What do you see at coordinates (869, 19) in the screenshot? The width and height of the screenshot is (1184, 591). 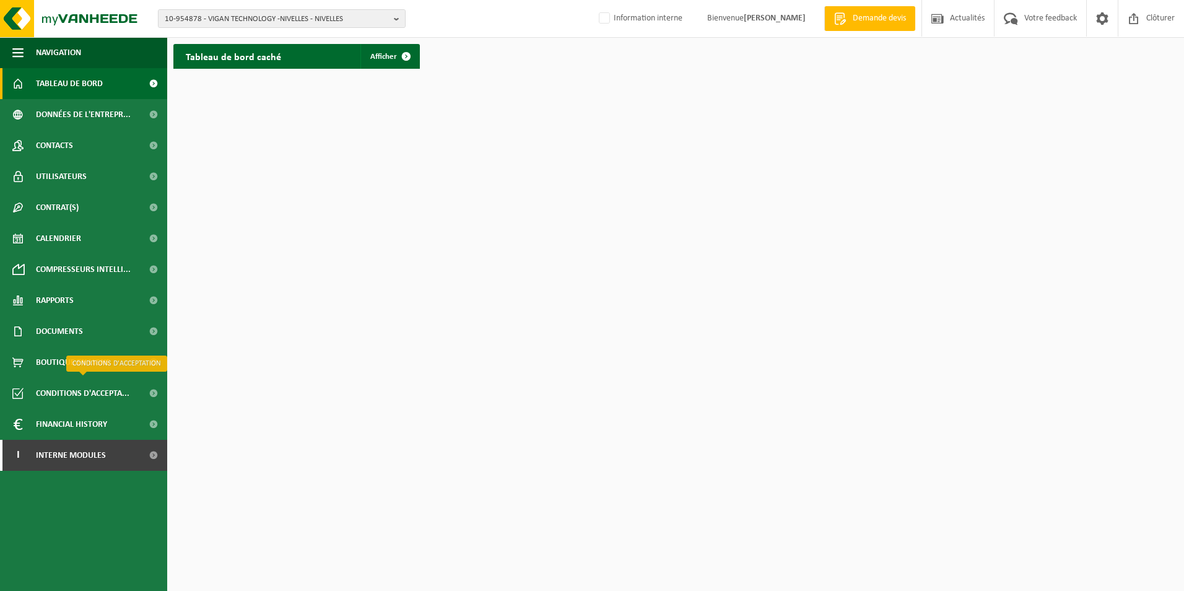 I see `a: Demande devis` at bounding box center [869, 19].